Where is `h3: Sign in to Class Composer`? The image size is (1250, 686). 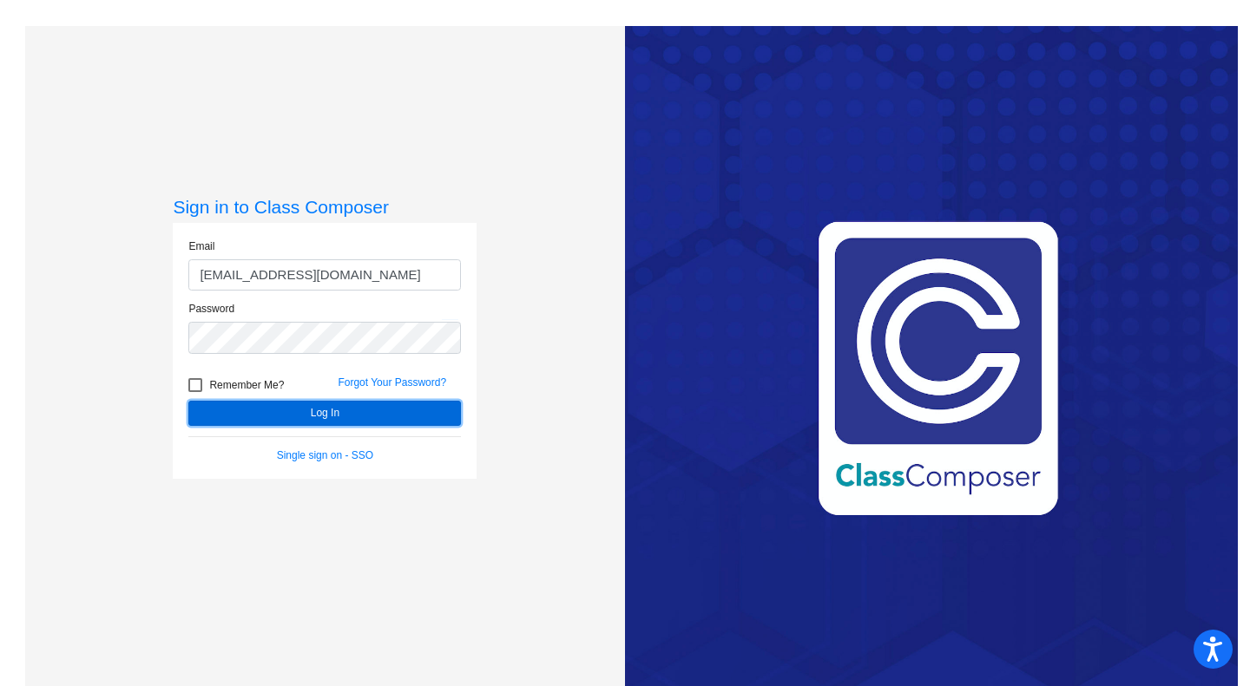 h3: Sign in to Class Composer is located at coordinates (325, 207).